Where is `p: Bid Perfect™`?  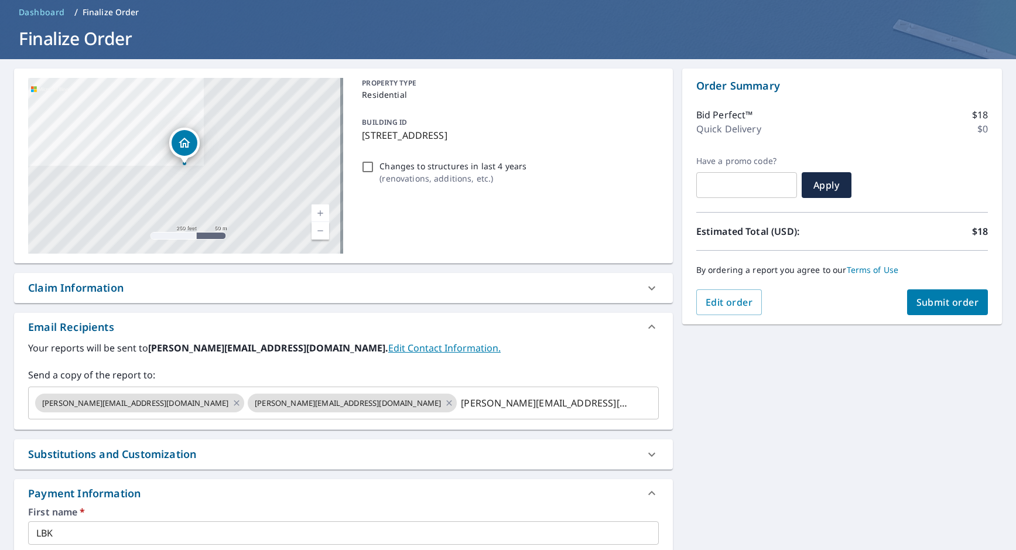
p: Bid Perfect™ is located at coordinates (725, 115).